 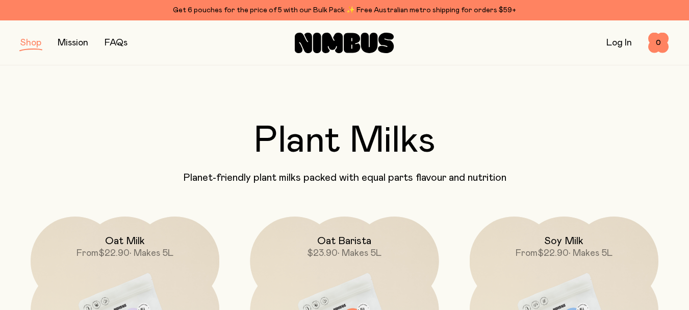 What do you see at coordinates (564, 241) in the screenshot?
I see `h2: Soy Milk` at bounding box center [564, 241].